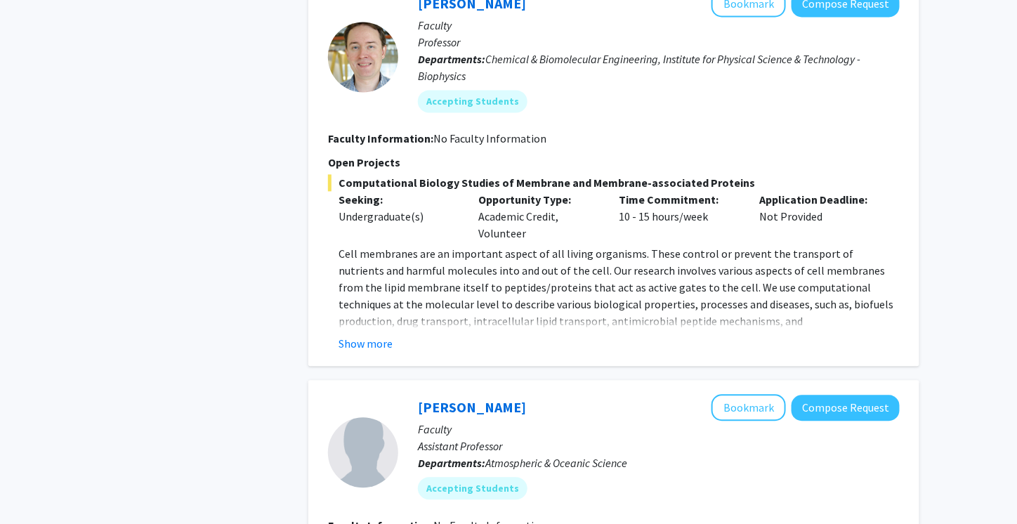 Image resolution: width=1017 pixels, height=524 pixels. Describe the element at coordinates (614, 183) in the screenshot. I see `span: Computational Biology Studies of Membrane and Membrane-associated Proteins` at that location.